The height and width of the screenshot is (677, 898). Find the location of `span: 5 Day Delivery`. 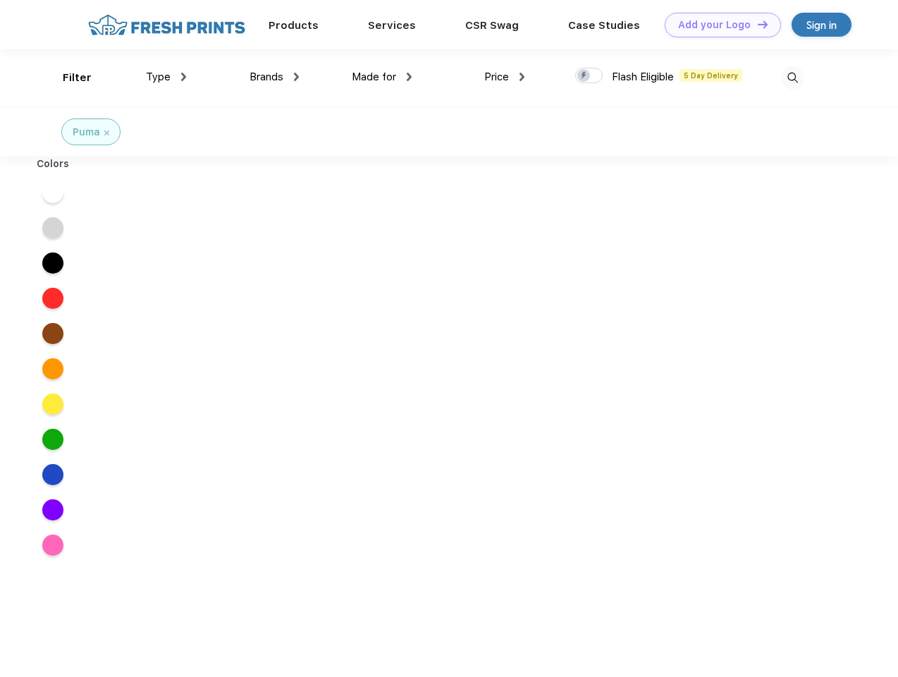

span: 5 Day Delivery is located at coordinates (711, 75).